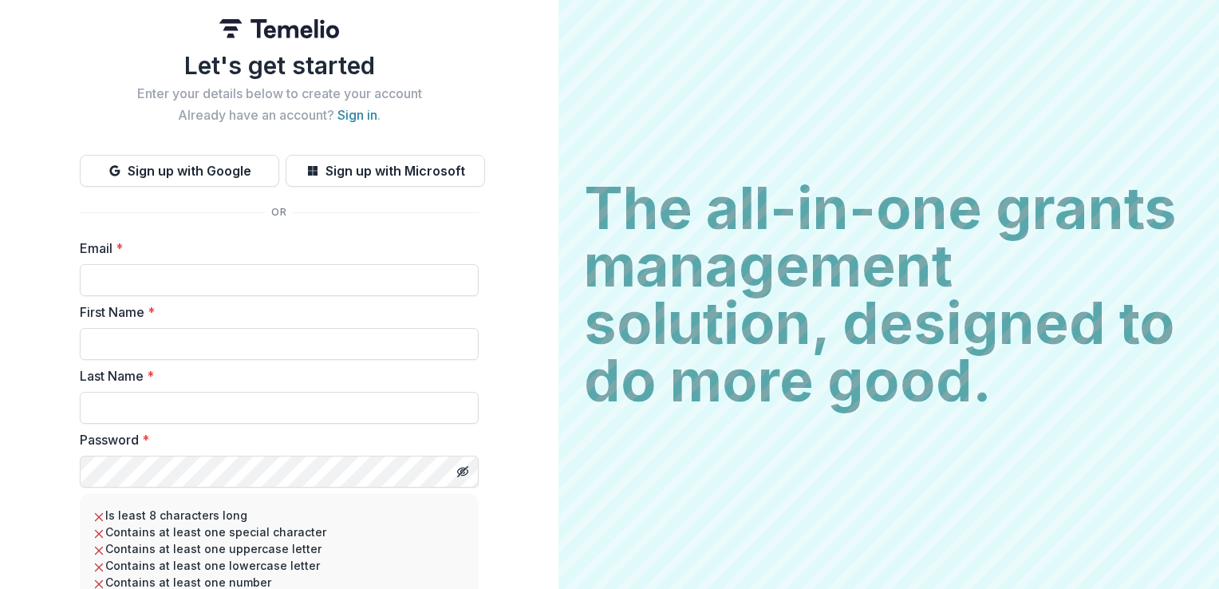 The height and width of the screenshot is (589, 1219). Describe the element at coordinates (357, 115) in the screenshot. I see `a: Sign in` at that location.